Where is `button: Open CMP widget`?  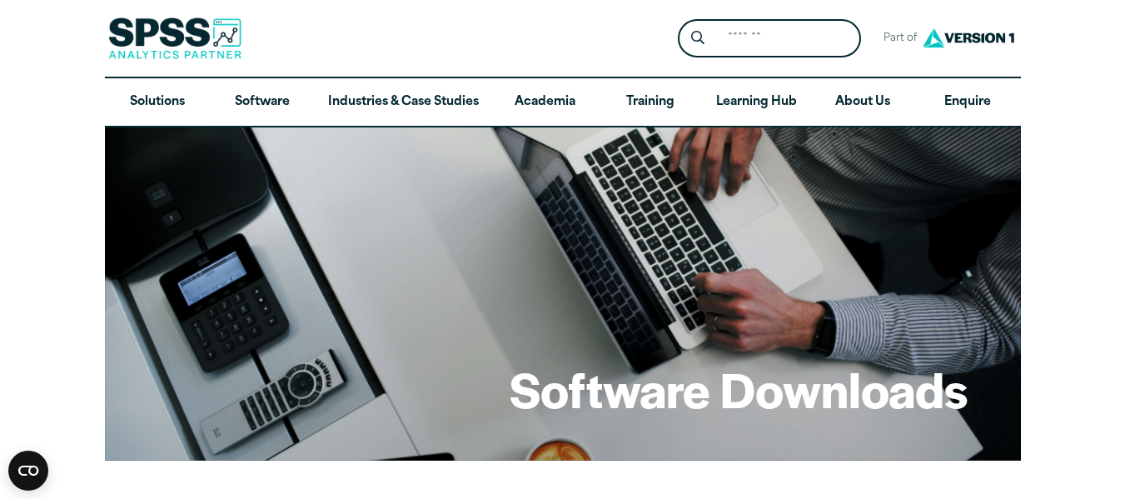
button: Open CMP widget is located at coordinates (28, 470).